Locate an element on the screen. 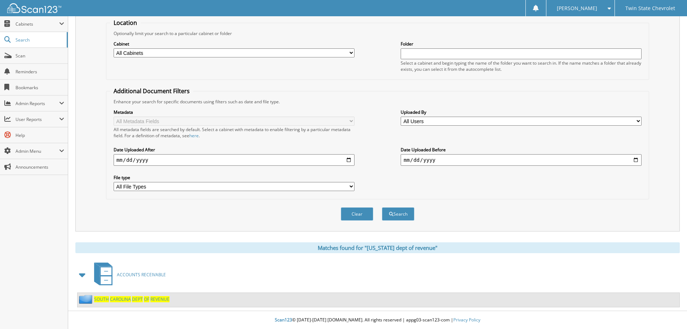  a: Privacy Policy is located at coordinates (467, 319).